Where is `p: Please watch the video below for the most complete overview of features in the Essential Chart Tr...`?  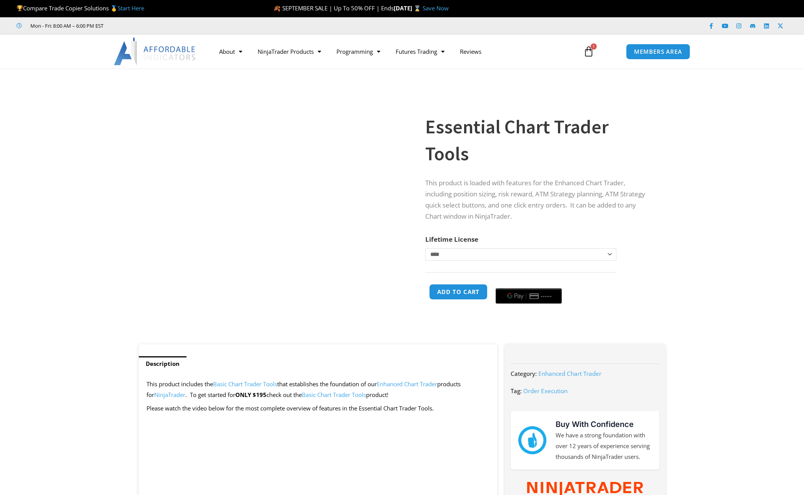
p: Please watch the video below for the most complete overview of features in the Essential Chart Tr... is located at coordinates (318, 409).